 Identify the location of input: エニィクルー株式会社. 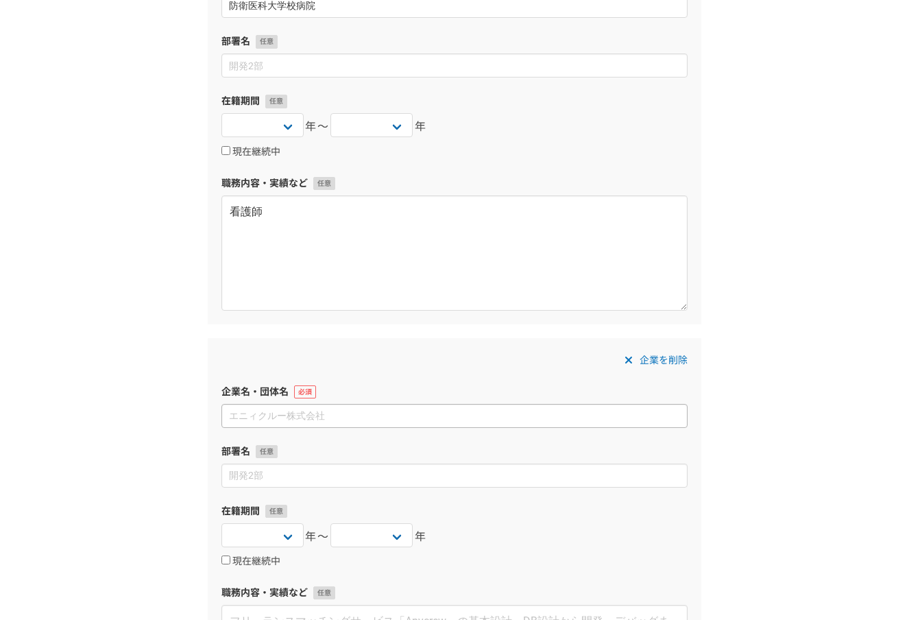
(454, 415).